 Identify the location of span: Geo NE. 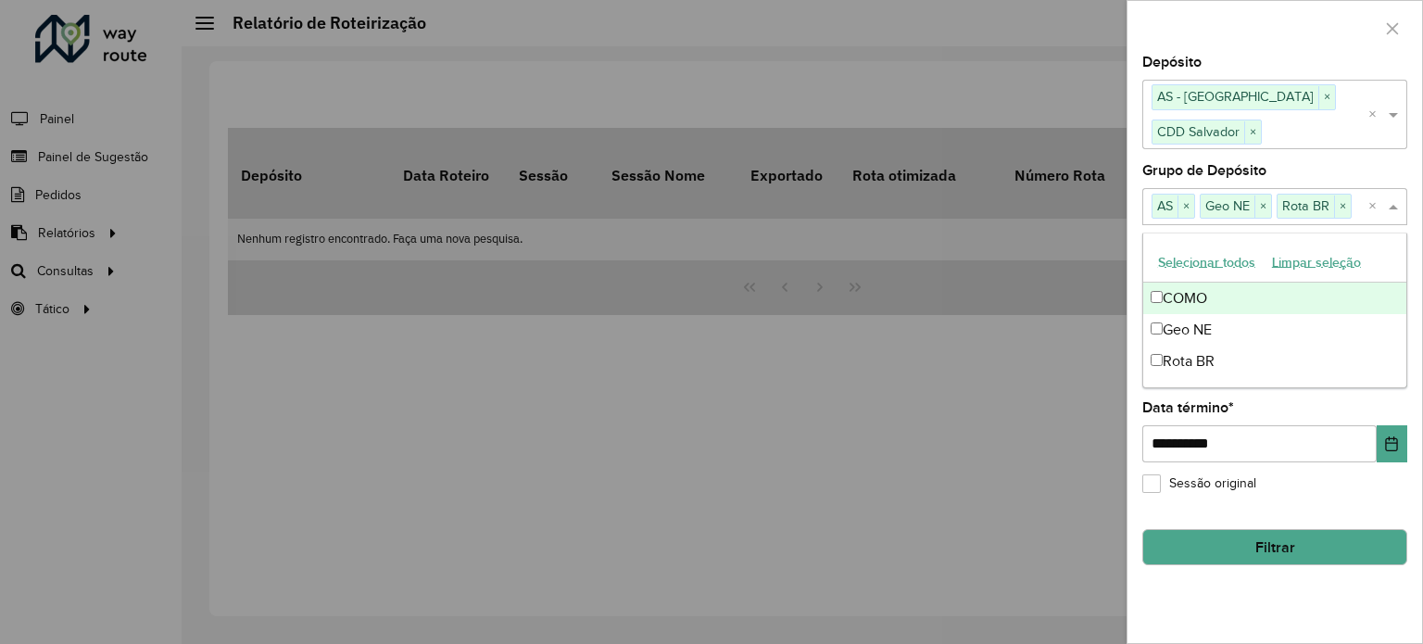
(1228, 206).